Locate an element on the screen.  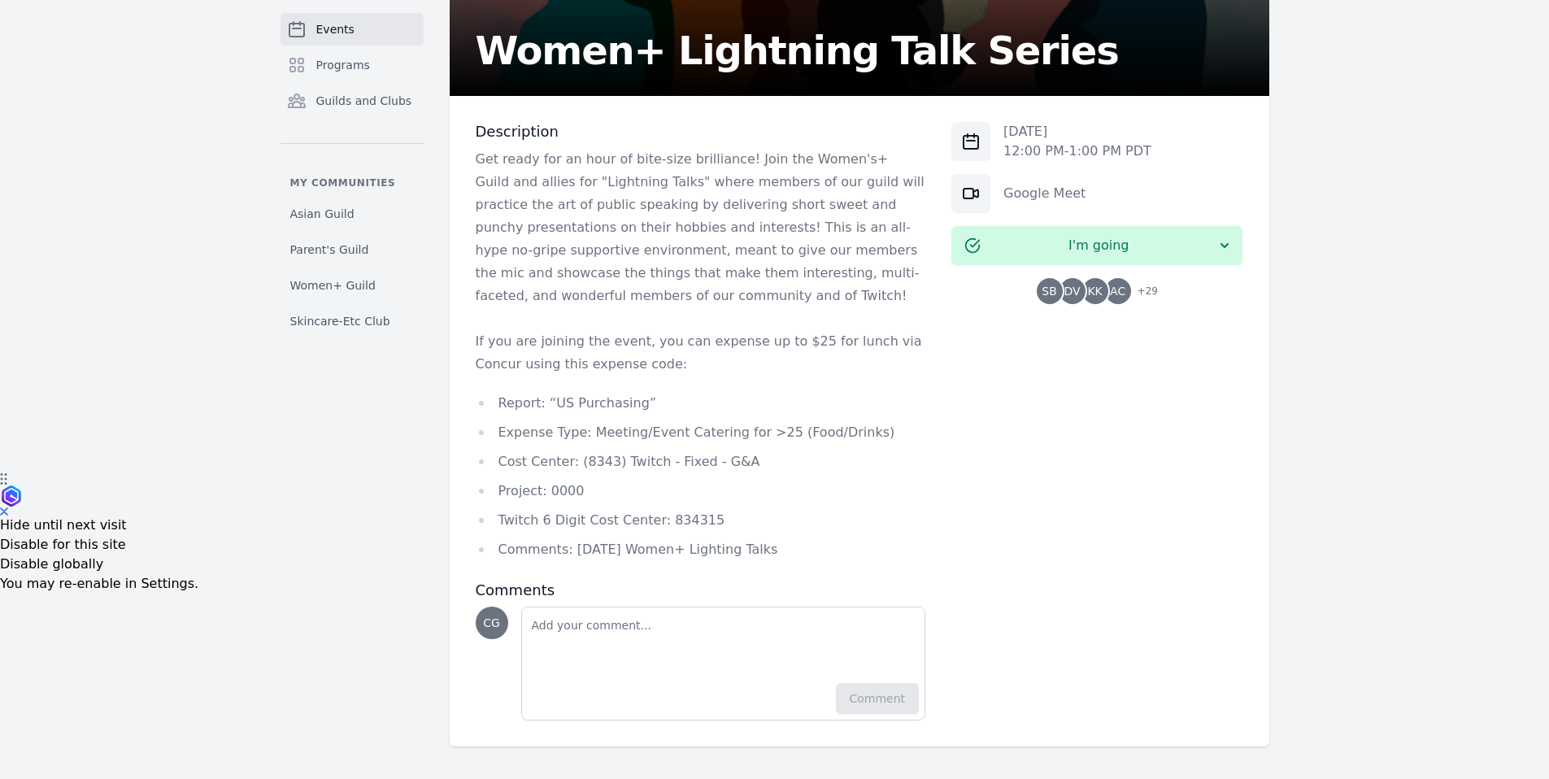
span: DV is located at coordinates (1072, 291).